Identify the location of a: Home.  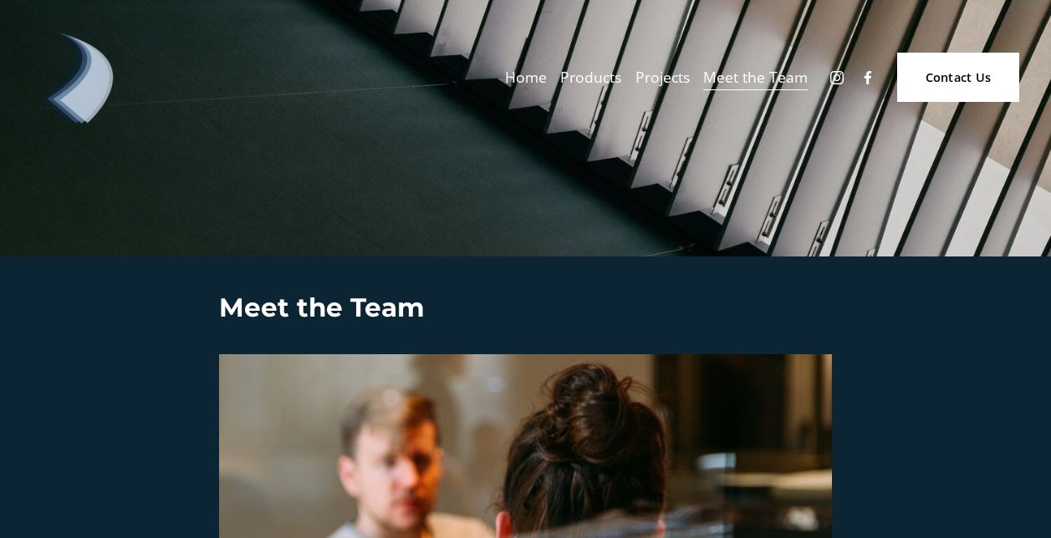
(526, 77).